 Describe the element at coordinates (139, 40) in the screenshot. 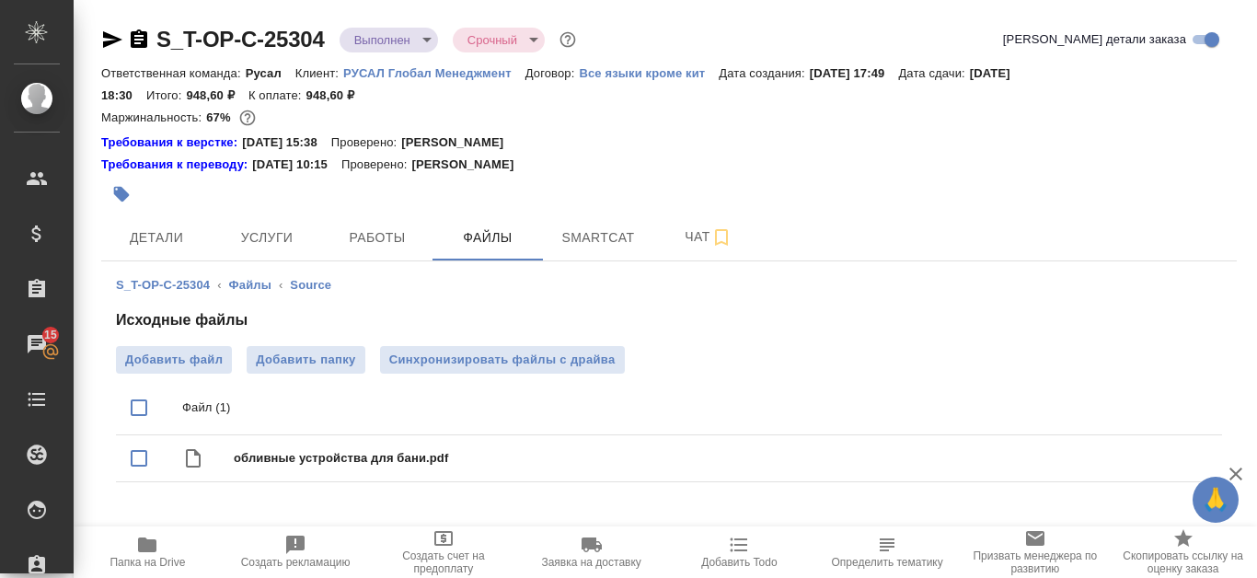

I see `button: Скопировать ссылку` at that location.